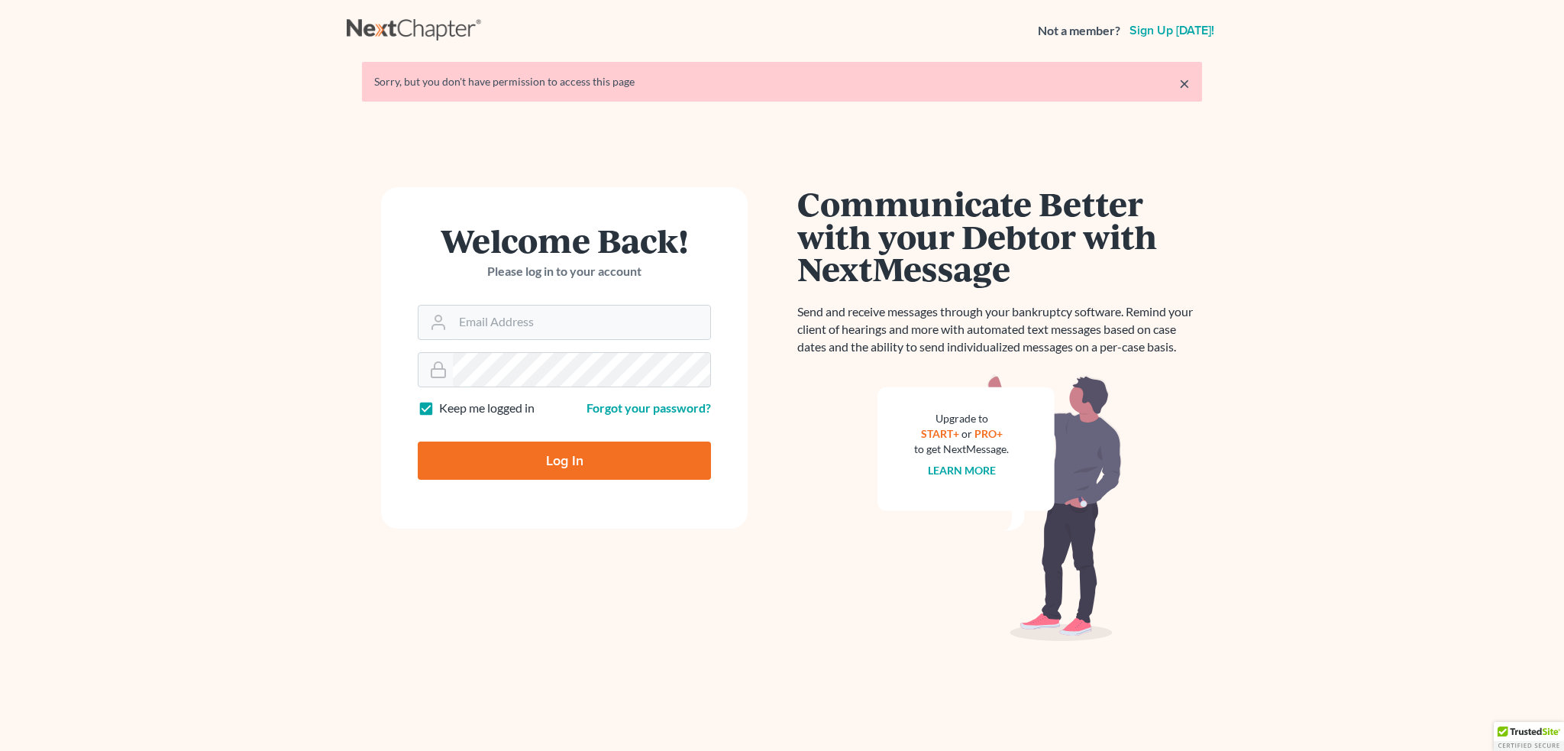 The image size is (1564, 751). Describe the element at coordinates (564, 461) in the screenshot. I see `input: Log In` at that location.